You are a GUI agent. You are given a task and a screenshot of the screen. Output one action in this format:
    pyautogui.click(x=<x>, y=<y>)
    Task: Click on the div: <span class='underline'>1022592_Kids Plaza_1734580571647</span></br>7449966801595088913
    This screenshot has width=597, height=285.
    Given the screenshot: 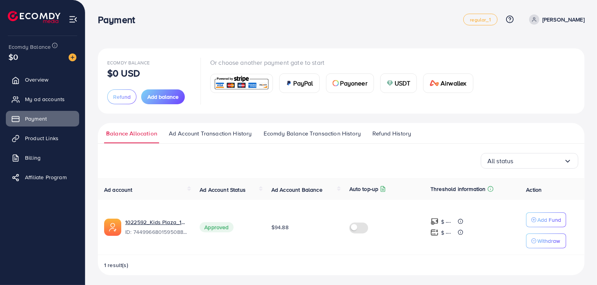 What is the action you would take?
    pyautogui.click(x=156, y=227)
    